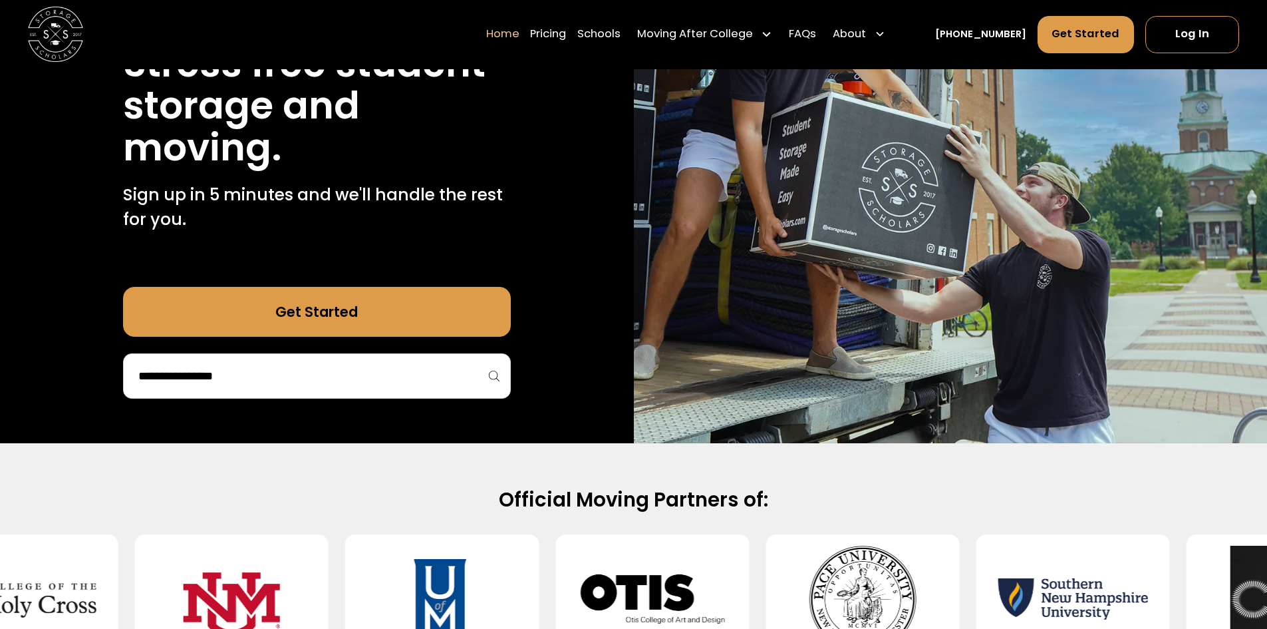  I want to click on p: Sign up in 5 minutes and we'll handle the rest for you., so click(317, 207).